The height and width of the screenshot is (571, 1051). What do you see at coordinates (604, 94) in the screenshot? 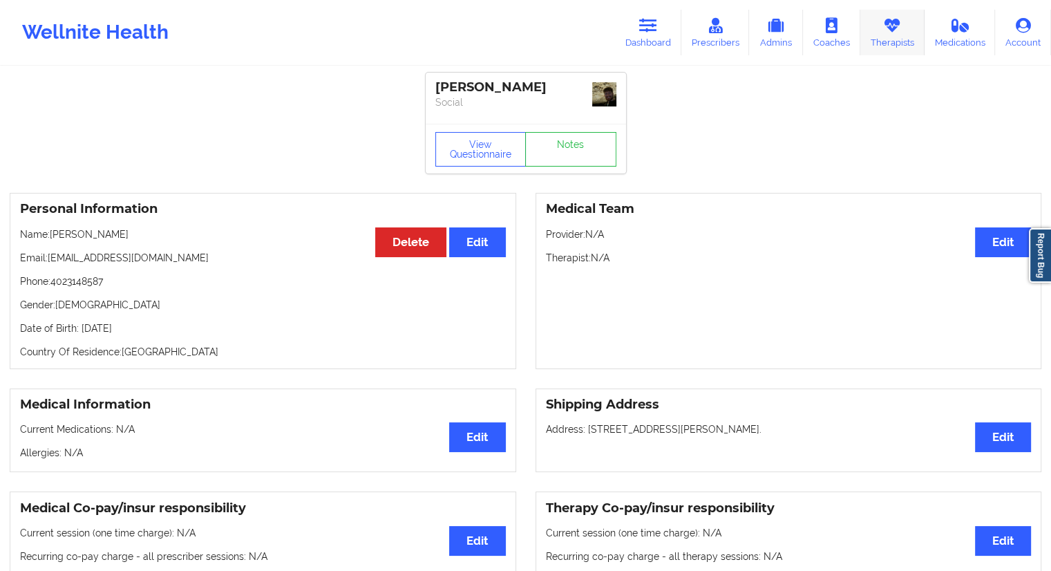
I see `img: d66048cf-42d9-48e4-869d-fa941a3ffd1d_6172afe7-1464-48d6-9756-41ab715884d220220527_102506.jpg` at bounding box center [604, 94].